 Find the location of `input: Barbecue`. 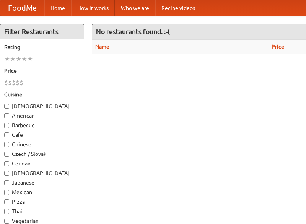

input: Barbecue is located at coordinates (7, 125).